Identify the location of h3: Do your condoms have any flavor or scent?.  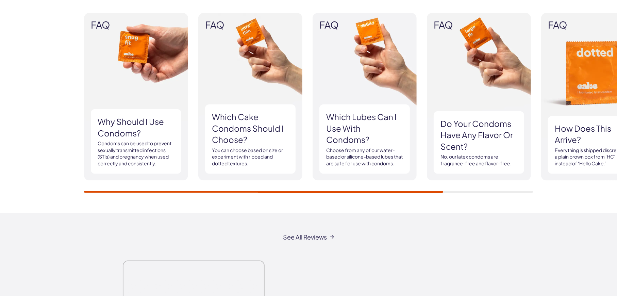
(479, 135).